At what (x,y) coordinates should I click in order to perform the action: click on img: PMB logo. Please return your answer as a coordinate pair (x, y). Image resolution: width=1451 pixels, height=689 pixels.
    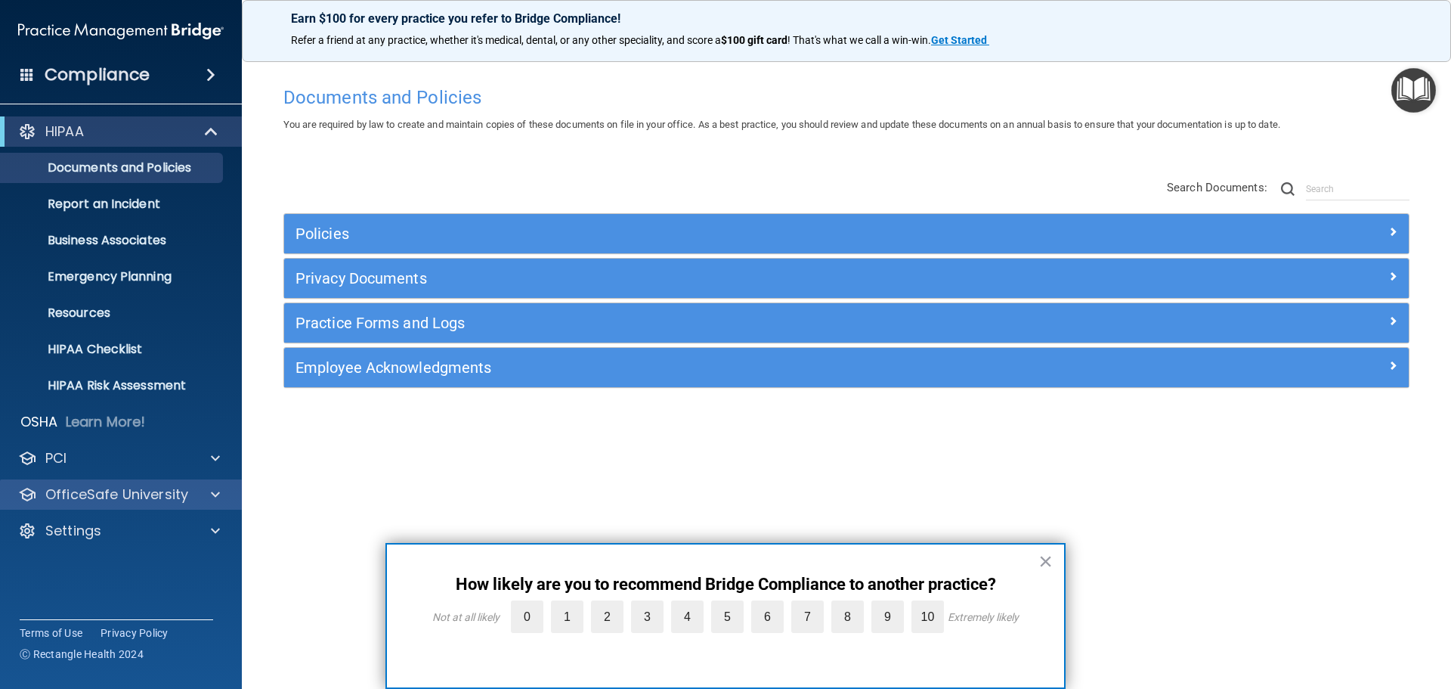
    Looking at the image, I should click on (121, 31).